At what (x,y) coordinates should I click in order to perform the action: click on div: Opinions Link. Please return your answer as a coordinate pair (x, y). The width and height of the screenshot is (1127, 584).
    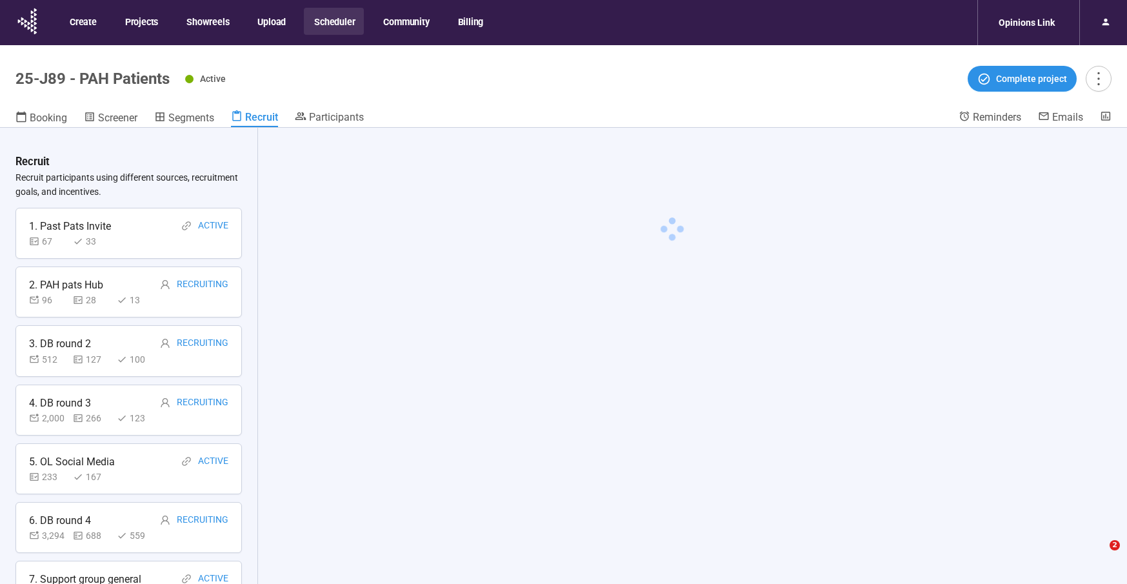
    Looking at the image, I should click on (1027, 23).